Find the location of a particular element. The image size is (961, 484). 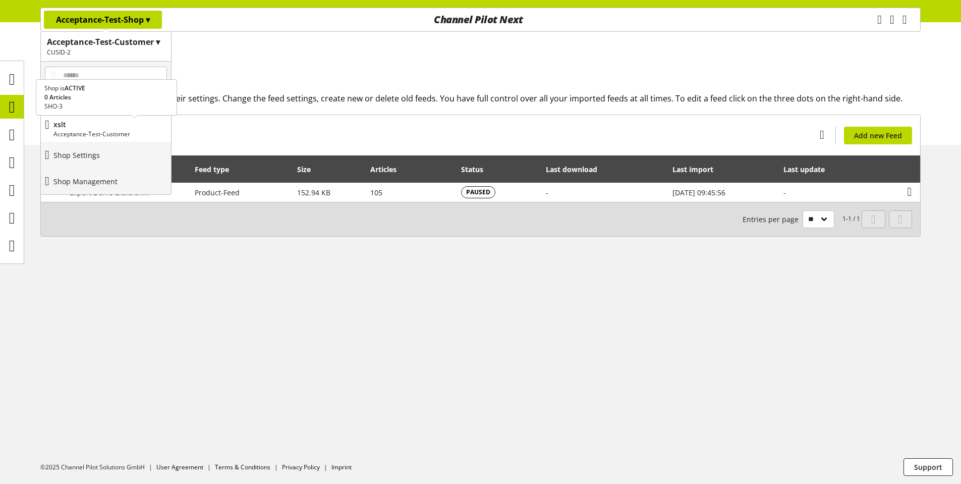

div: Articles is located at coordinates (388, 169).